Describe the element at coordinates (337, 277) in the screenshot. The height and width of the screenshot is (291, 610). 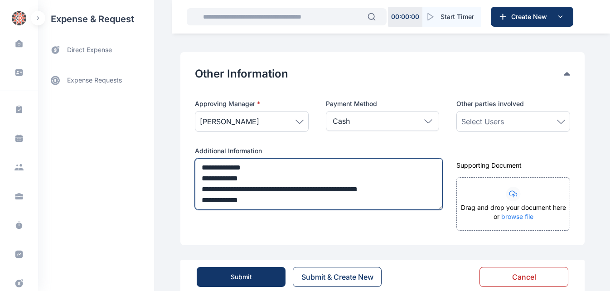
I see `button: Submit & Create New` at that location.